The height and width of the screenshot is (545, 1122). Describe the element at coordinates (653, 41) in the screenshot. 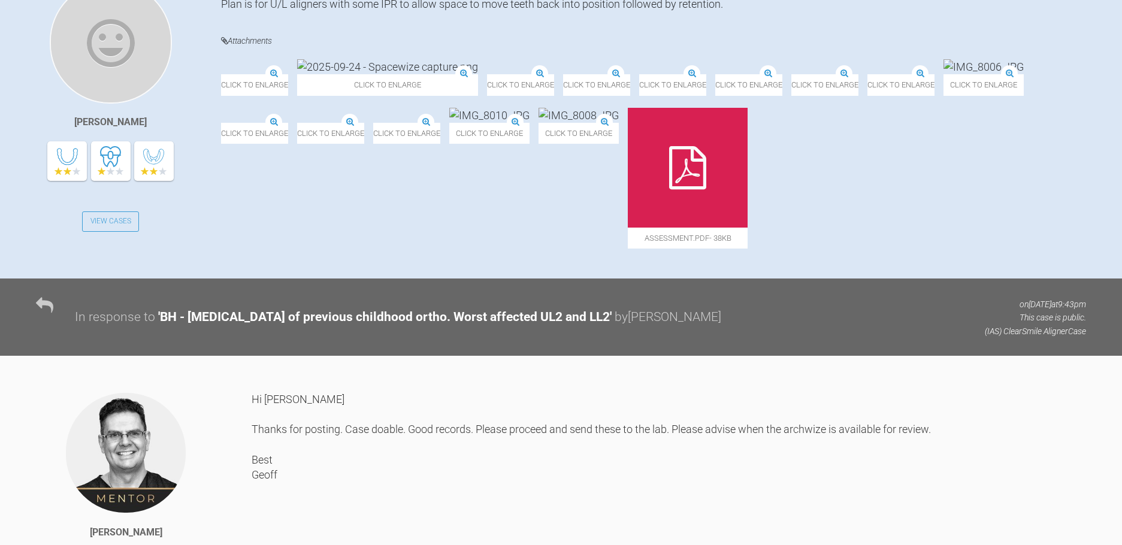

I see `h4: Attachments` at that location.